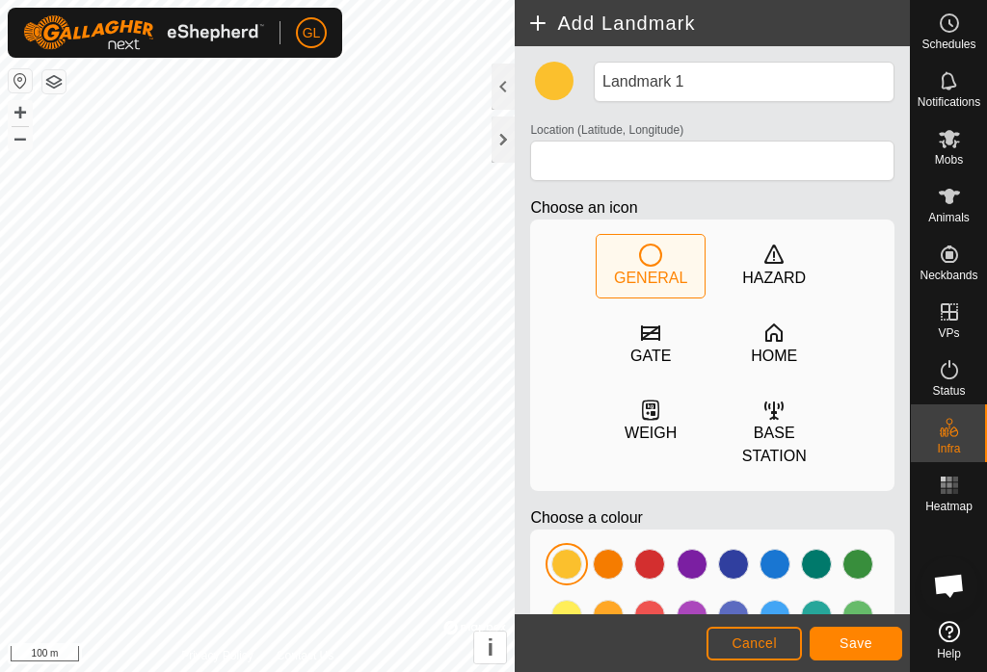 The width and height of the screenshot is (987, 672). I want to click on span: Heatmap, so click(948, 507).